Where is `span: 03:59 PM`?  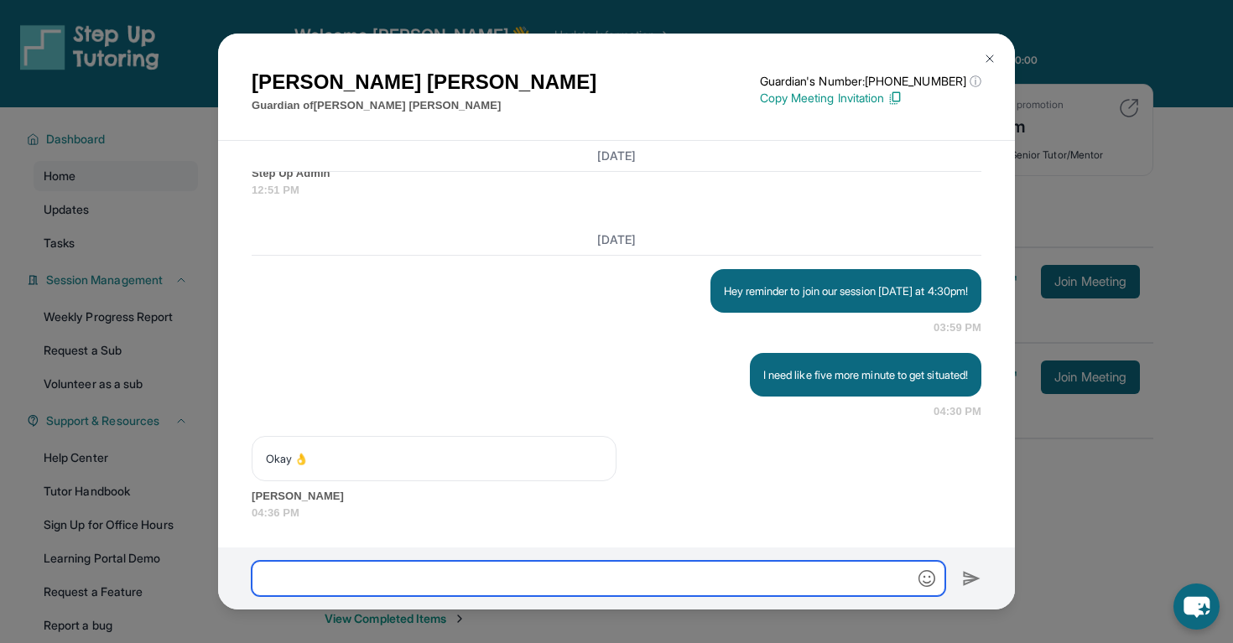 span: 03:59 PM is located at coordinates (957, 328).